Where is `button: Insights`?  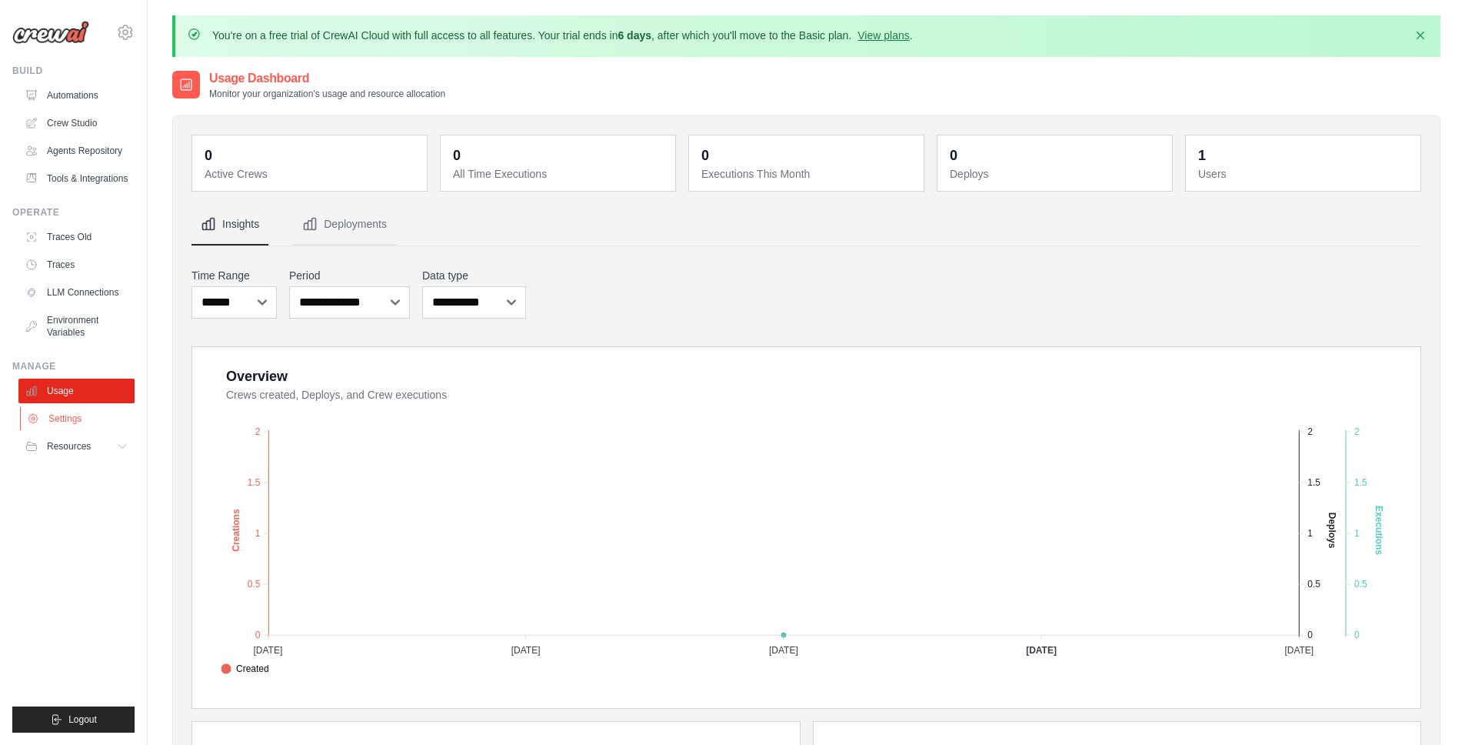 button: Insights is located at coordinates (230, 225).